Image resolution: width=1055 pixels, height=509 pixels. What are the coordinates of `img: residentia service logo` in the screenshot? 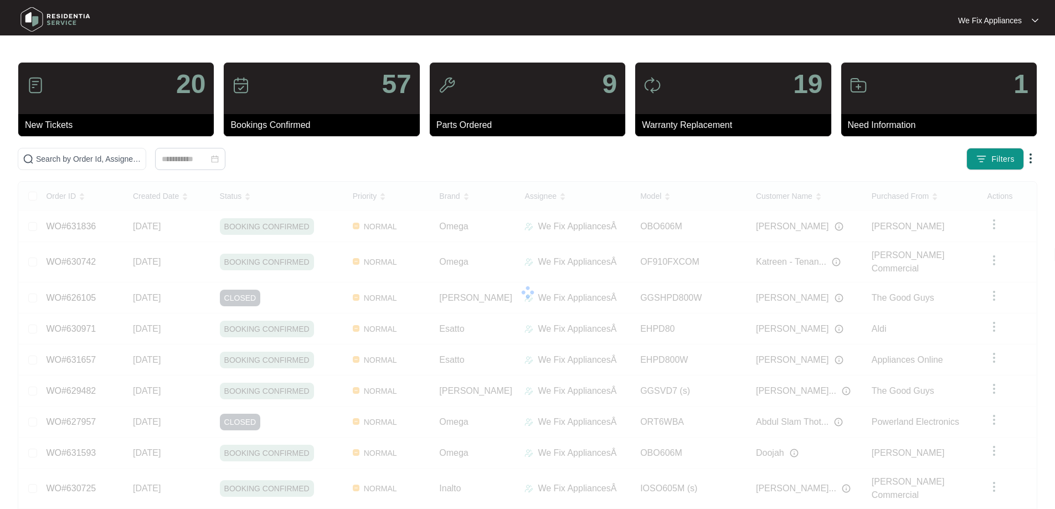 It's located at (55, 19).